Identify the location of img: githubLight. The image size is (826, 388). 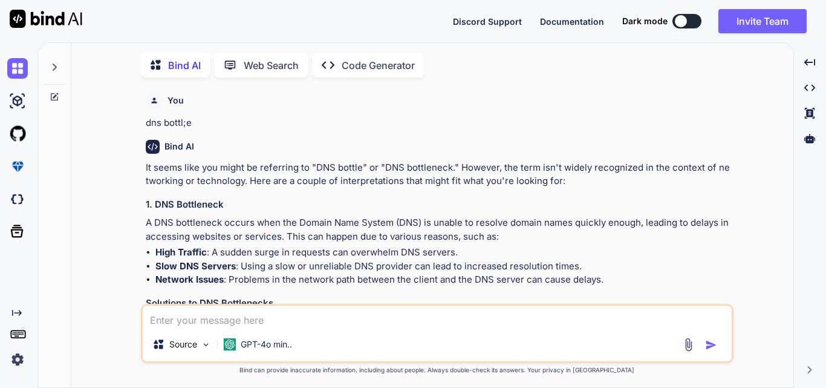
(18, 134).